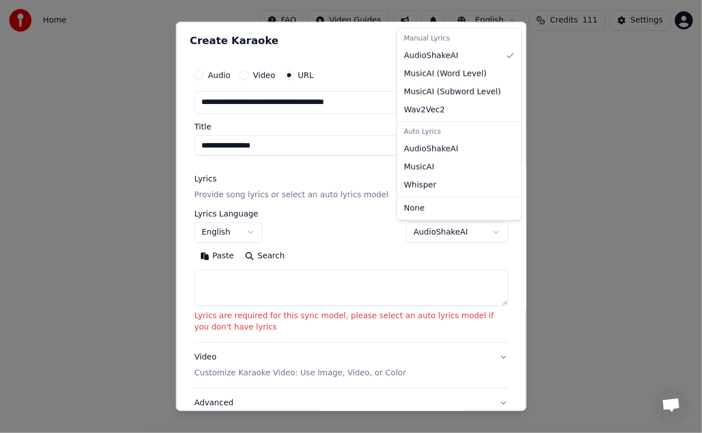  Describe the element at coordinates (424, 110) in the screenshot. I see `span: Wav2Vec2` at that location.